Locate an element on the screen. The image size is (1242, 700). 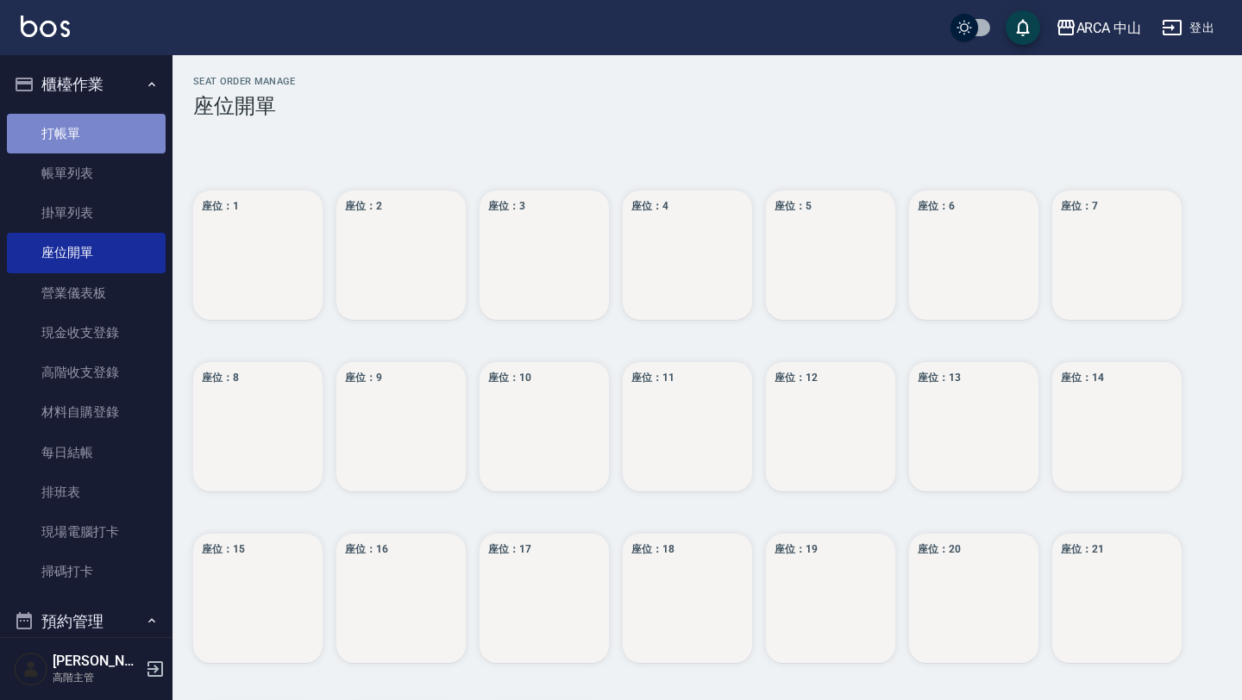
a: 高階收支登錄 is located at coordinates (86, 373).